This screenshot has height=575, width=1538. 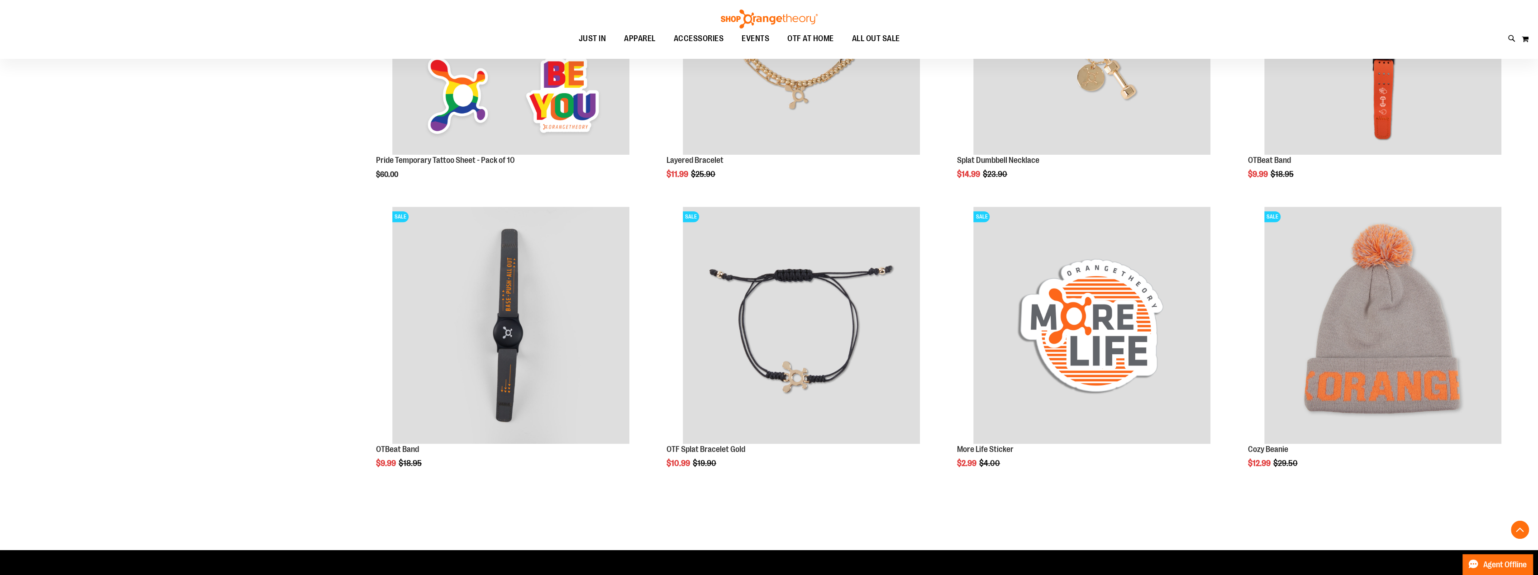 I want to click on a: Splat Dumbbell Necklace, so click(x=998, y=160).